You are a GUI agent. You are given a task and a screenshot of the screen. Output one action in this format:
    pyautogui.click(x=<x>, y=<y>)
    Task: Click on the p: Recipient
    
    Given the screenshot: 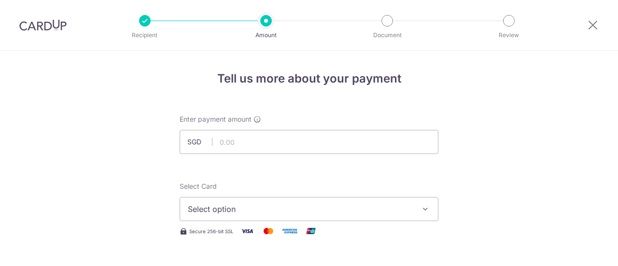 What is the action you would take?
    pyautogui.click(x=145, y=35)
    